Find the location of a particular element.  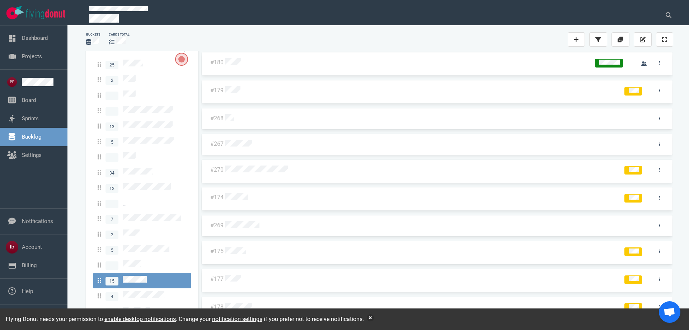

a: enable desktop notifications is located at coordinates (140, 319).